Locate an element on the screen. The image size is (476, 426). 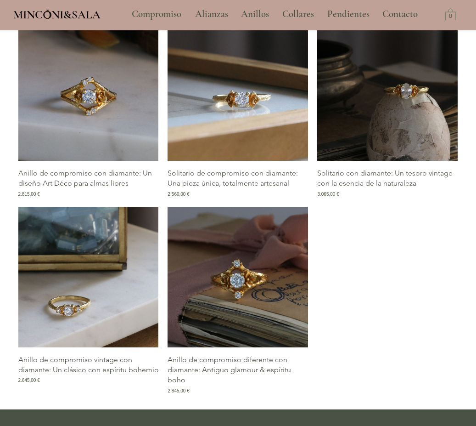
p: Pendientes is located at coordinates (348, 14).